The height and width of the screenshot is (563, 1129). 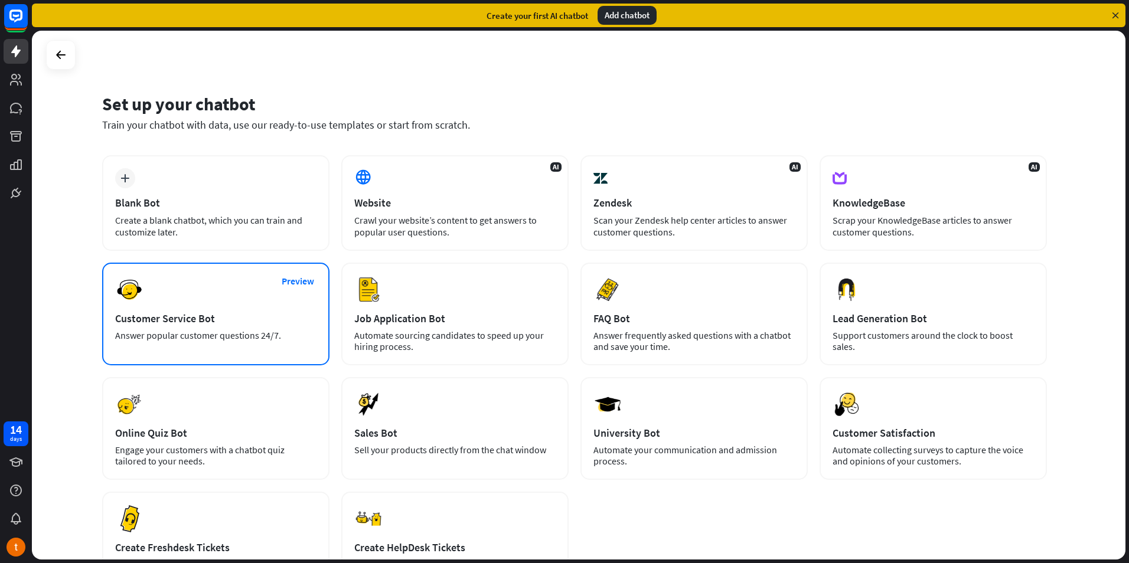 What do you see at coordinates (694, 456) in the screenshot?
I see `div: Automate your communication and admission process.` at bounding box center [694, 456].